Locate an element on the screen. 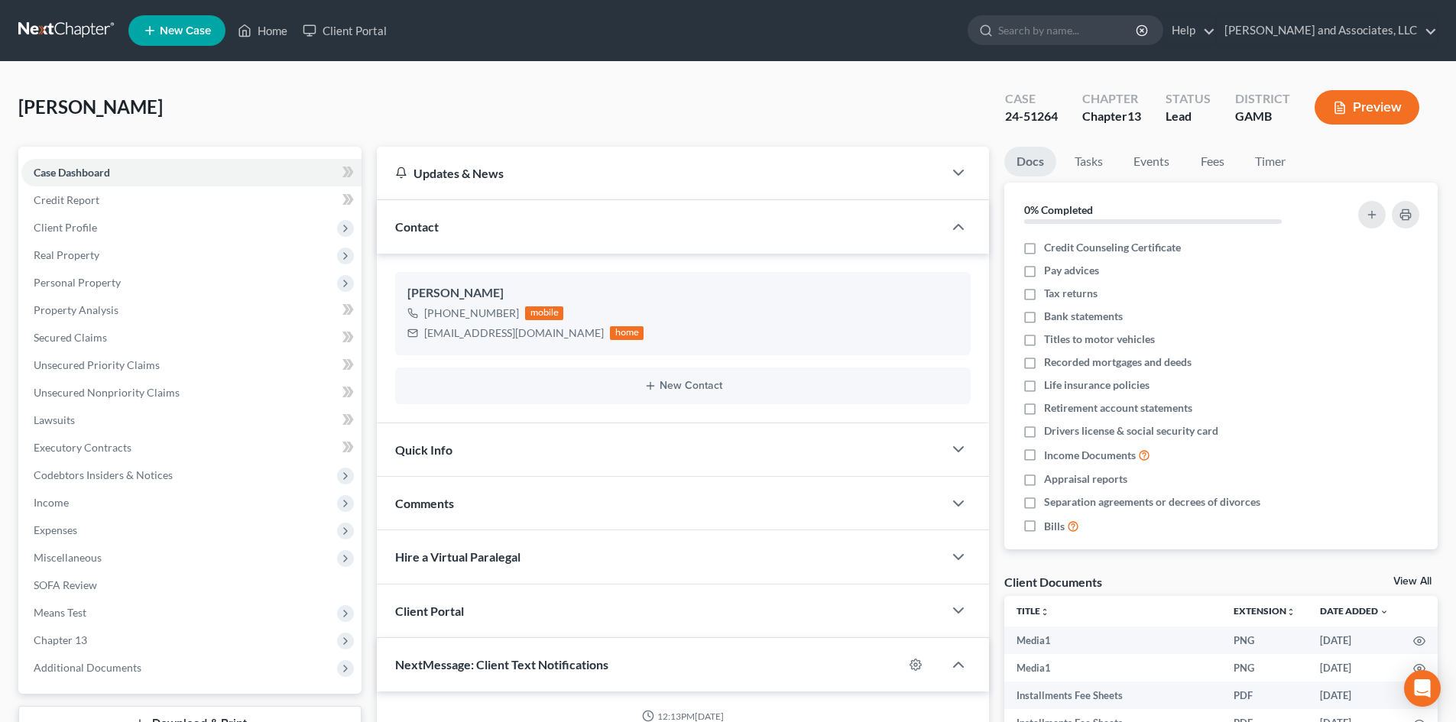  span: Drivers license & social security card is located at coordinates (1131, 431).